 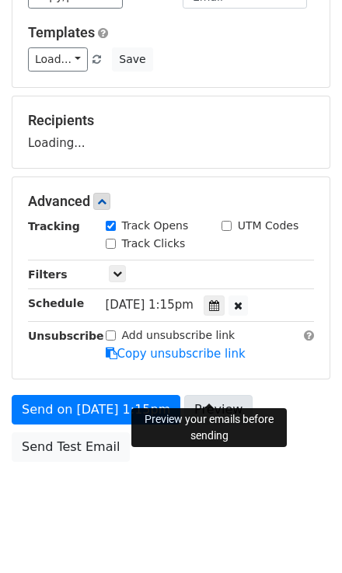 What do you see at coordinates (66, 336) in the screenshot?
I see `strong: Unsubscribe` at bounding box center [66, 336].